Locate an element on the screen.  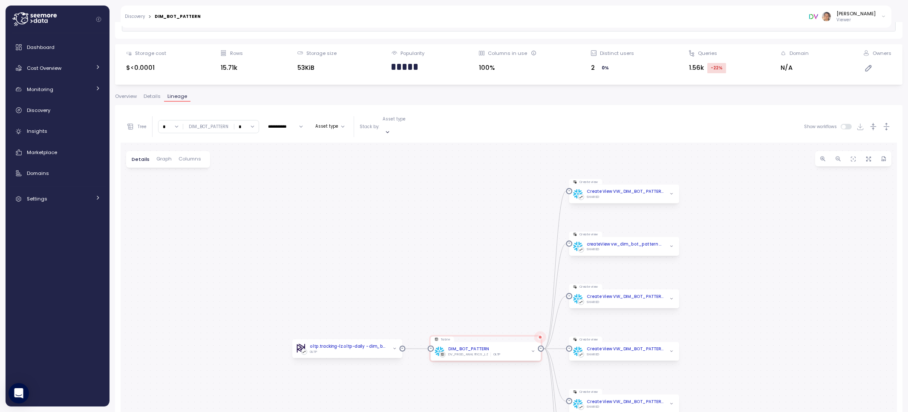
div: createView vw_dim_bot_pattern Job is located at coordinates (625, 245).